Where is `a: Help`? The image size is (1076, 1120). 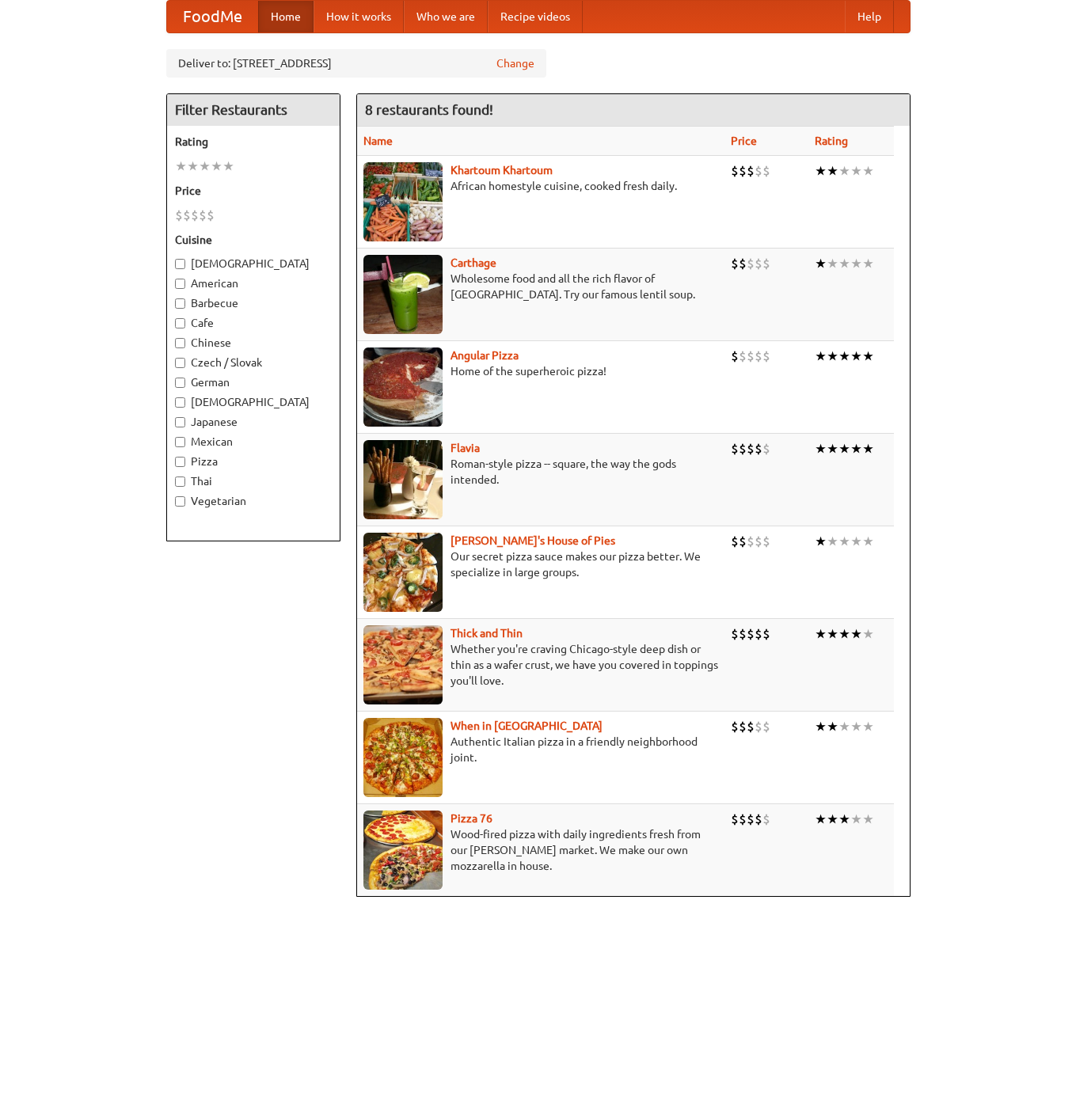 a: Help is located at coordinates (869, 17).